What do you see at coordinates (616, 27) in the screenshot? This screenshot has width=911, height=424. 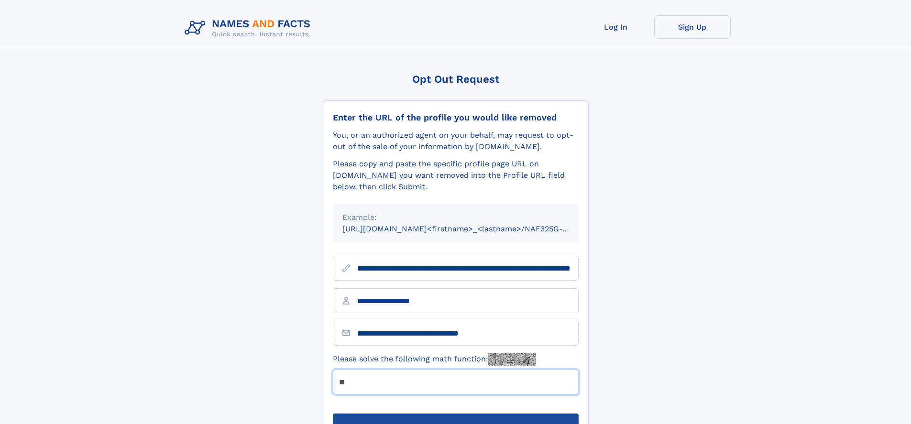 I see `a: Log In` at bounding box center [616, 27].